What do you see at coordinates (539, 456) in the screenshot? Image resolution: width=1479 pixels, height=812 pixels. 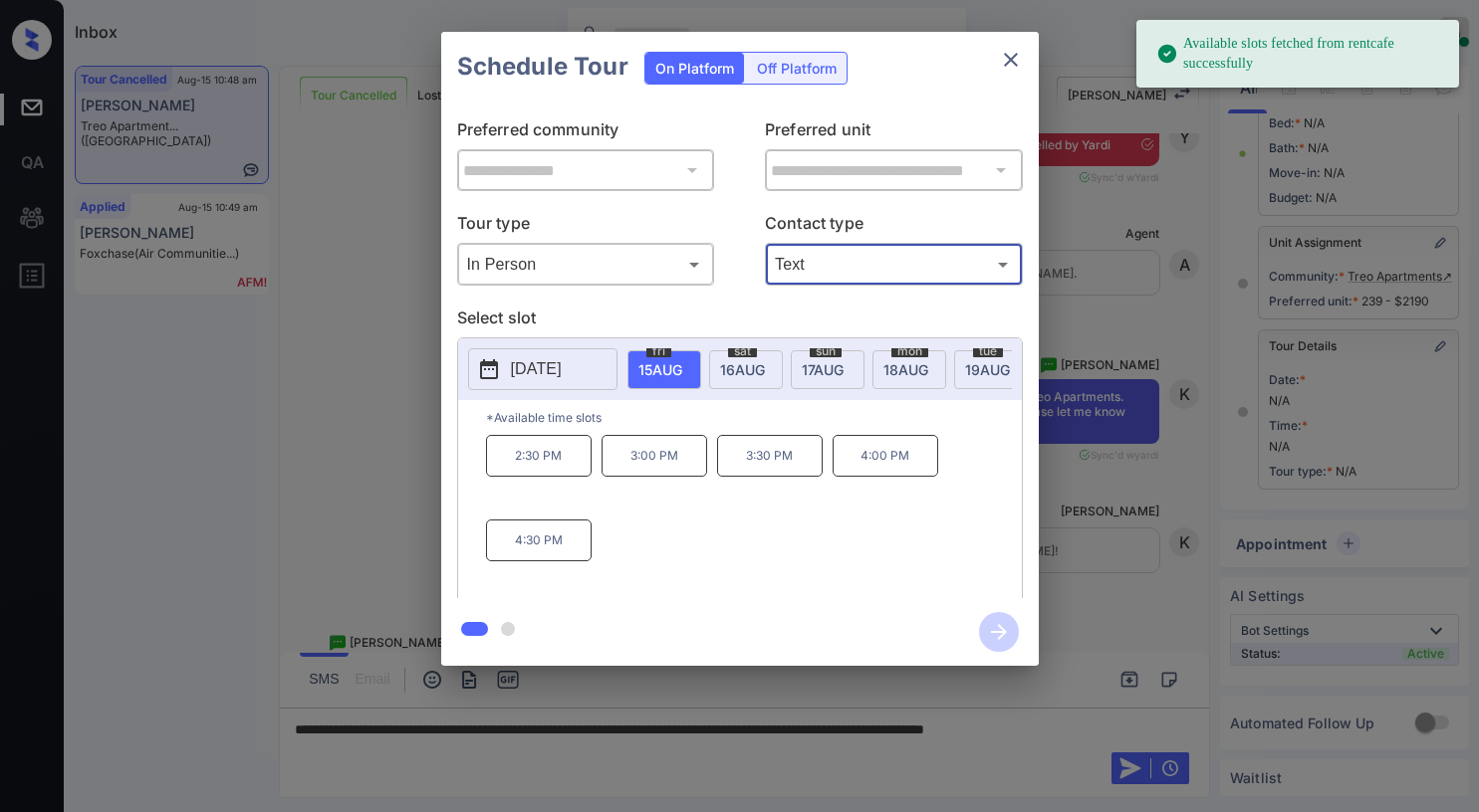 I see `p: 2:30 PM` at bounding box center [539, 456].